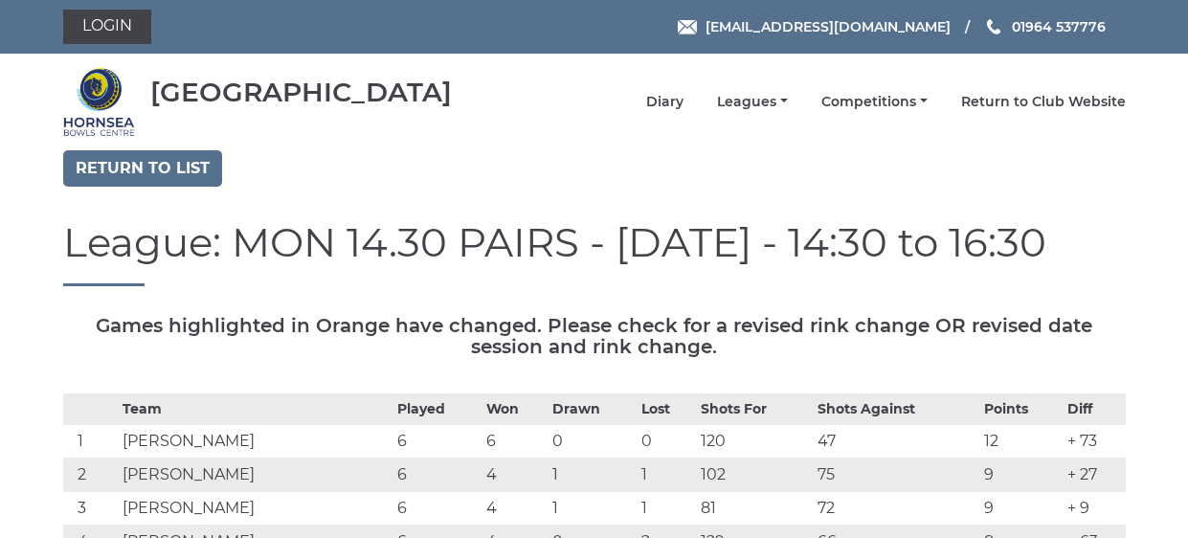  I want to click on th: Shots Against, so click(896, 410).